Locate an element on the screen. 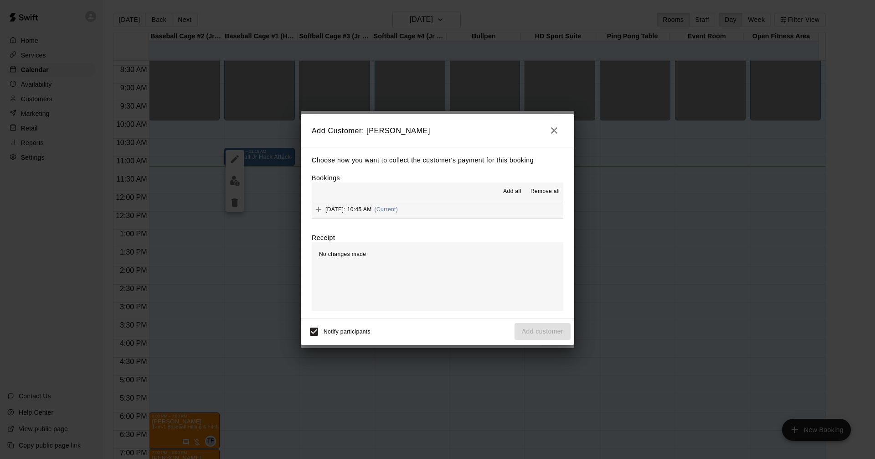  button: Remove all is located at coordinates (545, 191).